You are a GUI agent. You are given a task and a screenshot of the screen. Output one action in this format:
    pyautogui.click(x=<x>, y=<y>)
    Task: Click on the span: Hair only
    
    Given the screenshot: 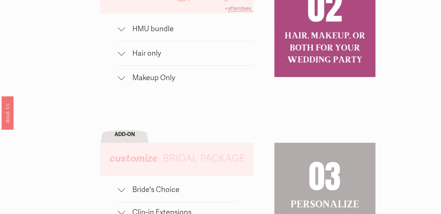 What is the action you would take?
    pyautogui.click(x=189, y=53)
    